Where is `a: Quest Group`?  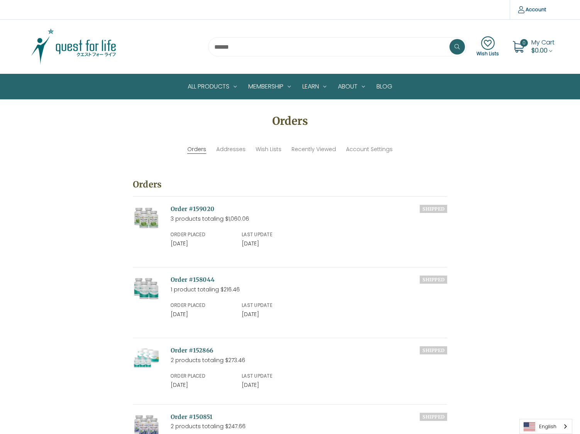
a: Quest Group is located at coordinates (74, 47).